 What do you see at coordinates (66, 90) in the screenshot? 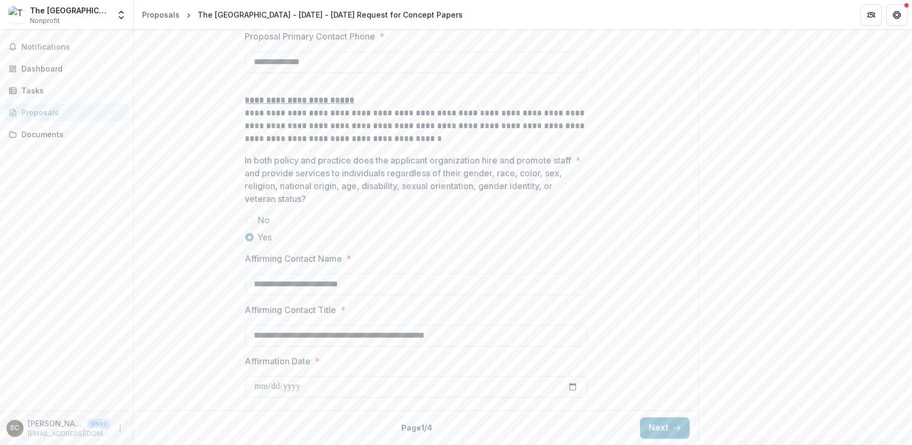
I see `a: Tasks` at bounding box center [66, 90].